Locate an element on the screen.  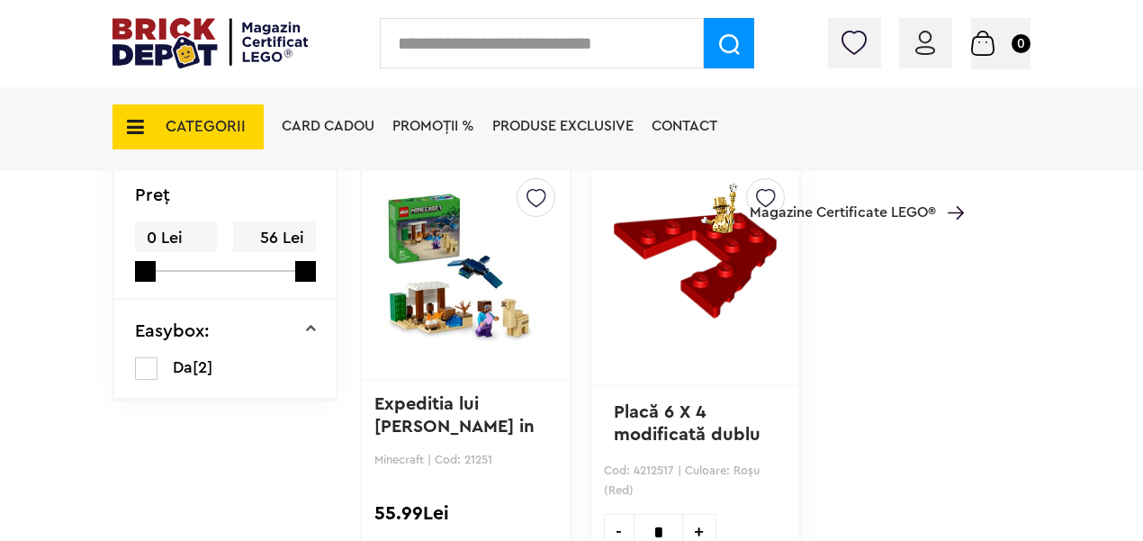
a: Card Cadou is located at coordinates (328, 126).